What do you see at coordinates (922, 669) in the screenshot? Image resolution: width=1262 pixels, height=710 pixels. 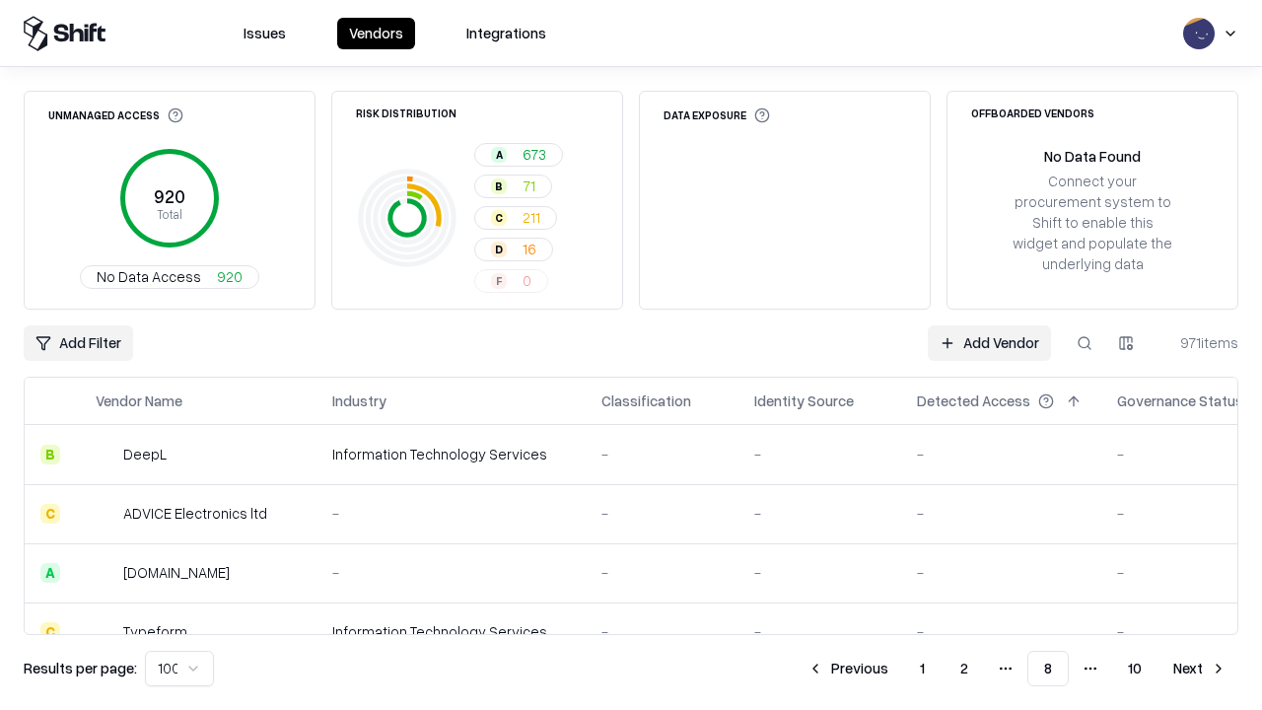 I see `button: 1` at bounding box center [922, 669].